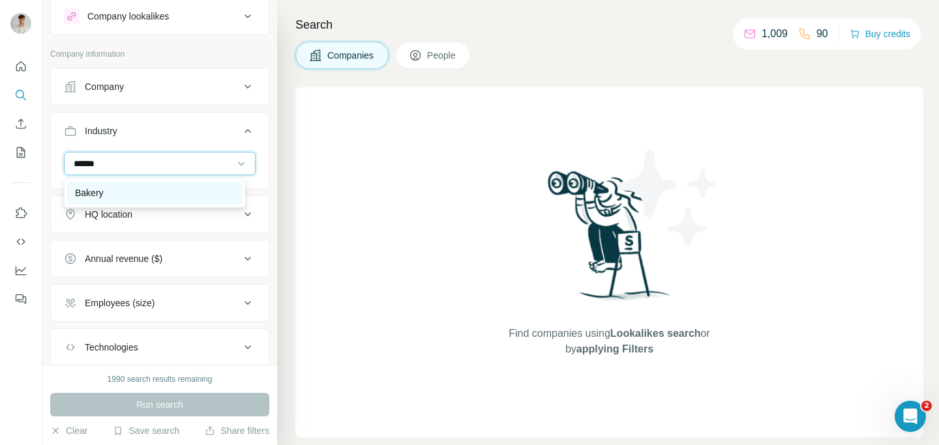  I want to click on span: 2, so click(926, 406).